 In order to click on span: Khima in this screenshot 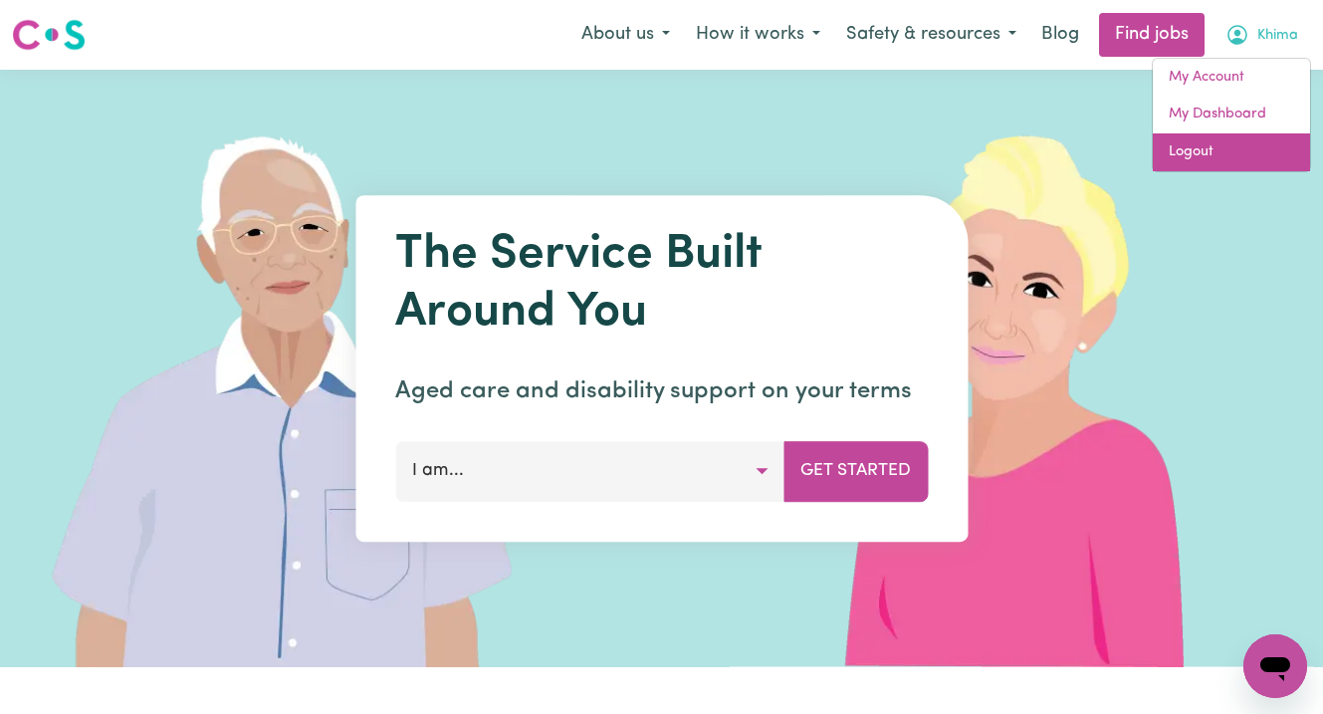, I will do `click(1277, 36)`.